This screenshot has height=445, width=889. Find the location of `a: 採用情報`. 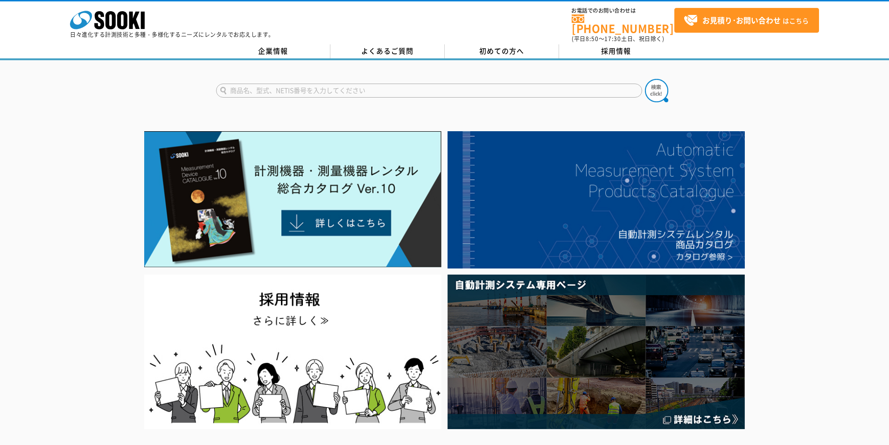

a: 採用情報 is located at coordinates (616, 51).